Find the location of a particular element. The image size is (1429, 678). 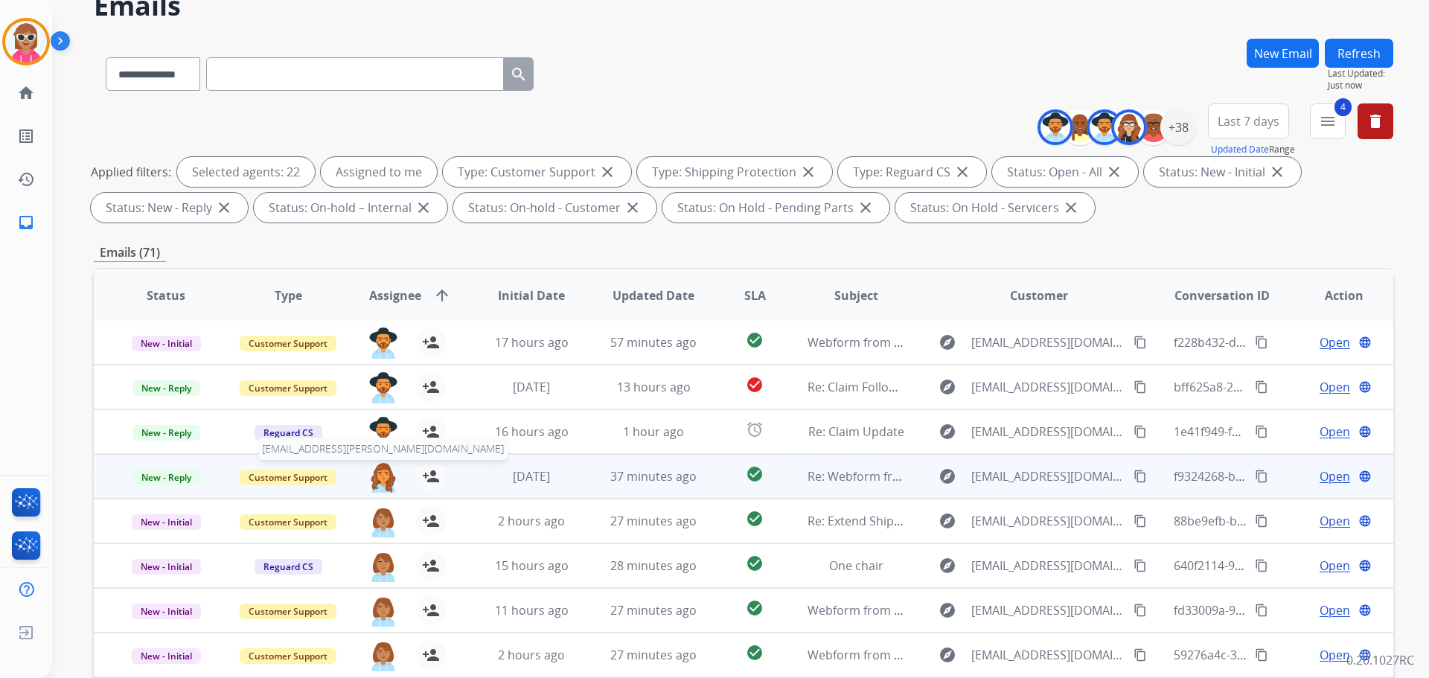

mat-icon: search is located at coordinates (519, 74).